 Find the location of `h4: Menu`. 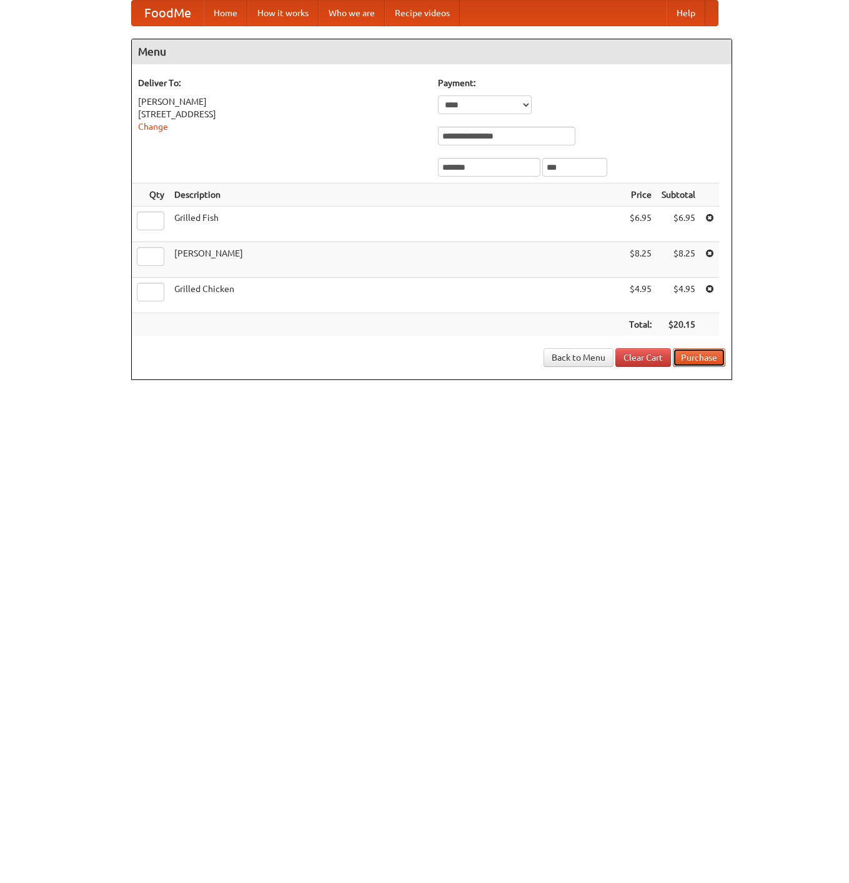

h4: Menu is located at coordinates (431, 52).